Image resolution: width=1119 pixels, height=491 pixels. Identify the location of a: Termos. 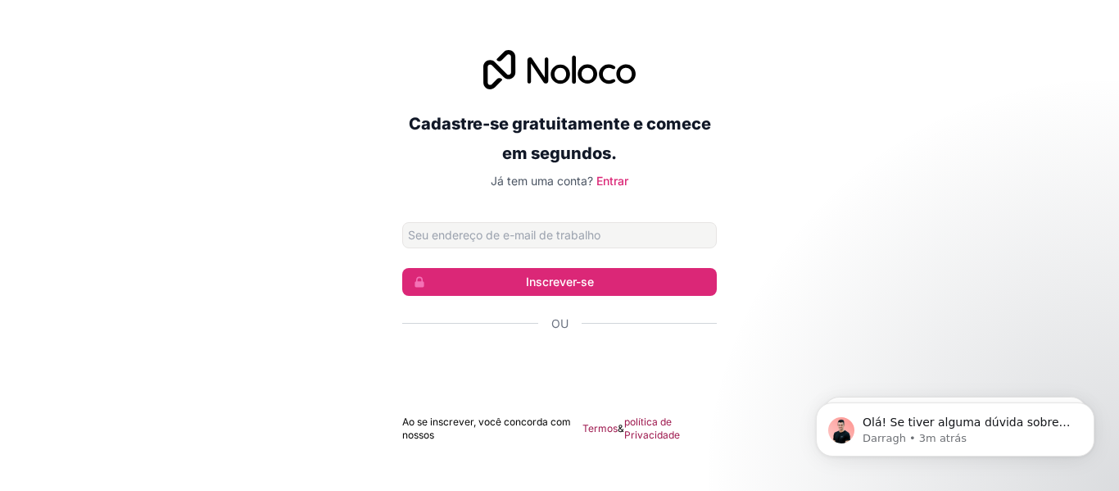
(600, 429).